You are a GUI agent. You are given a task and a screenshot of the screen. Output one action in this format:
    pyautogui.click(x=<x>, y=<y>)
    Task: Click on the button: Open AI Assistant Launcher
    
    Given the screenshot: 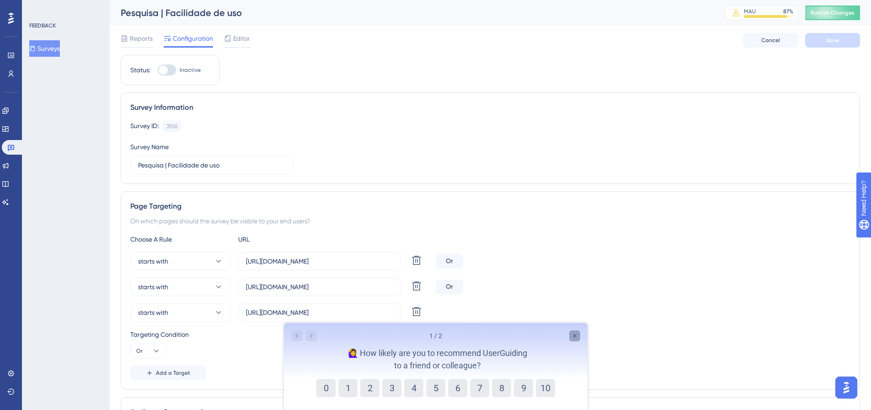 What is the action you would take?
    pyautogui.click(x=14, y=14)
    